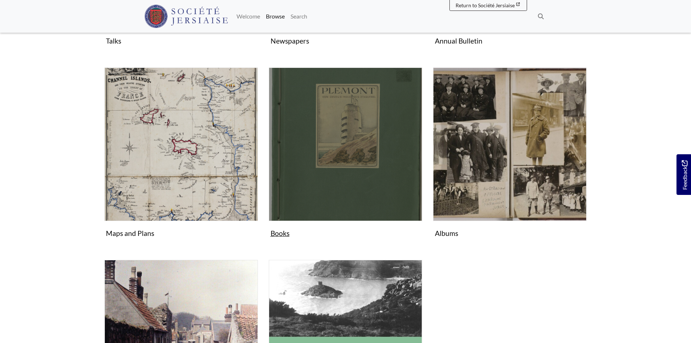 The width and height of the screenshot is (691, 343). Describe the element at coordinates (510, 144) in the screenshot. I see `img: Albums` at that location.